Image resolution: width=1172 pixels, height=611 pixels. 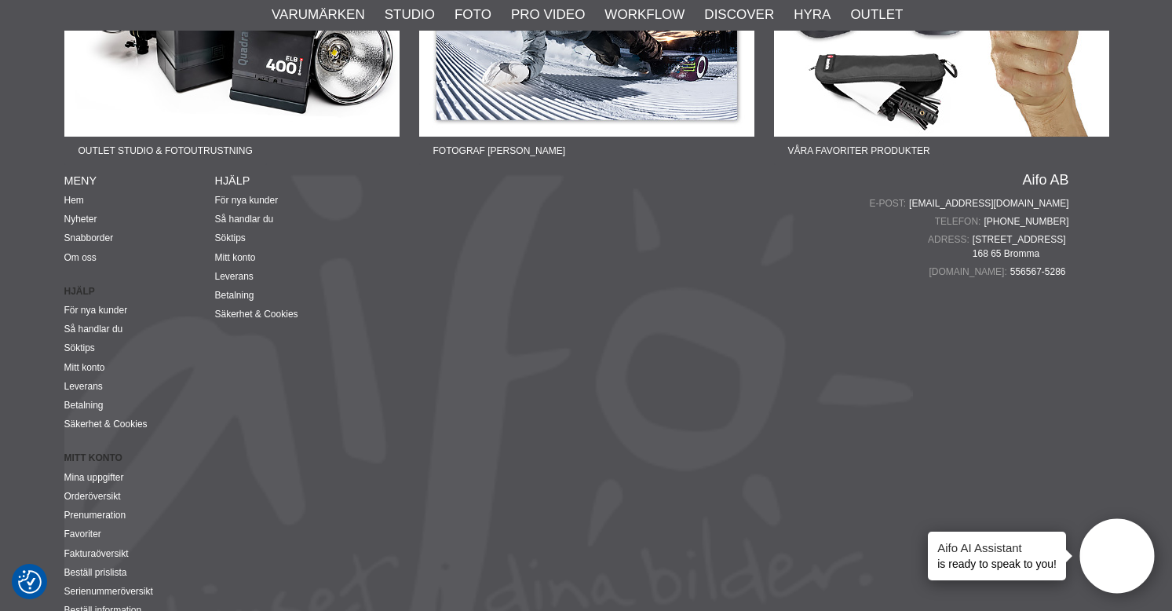 What do you see at coordinates (80, 257) in the screenshot?
I see `a: Om oss` at bounding box center [80, 257].